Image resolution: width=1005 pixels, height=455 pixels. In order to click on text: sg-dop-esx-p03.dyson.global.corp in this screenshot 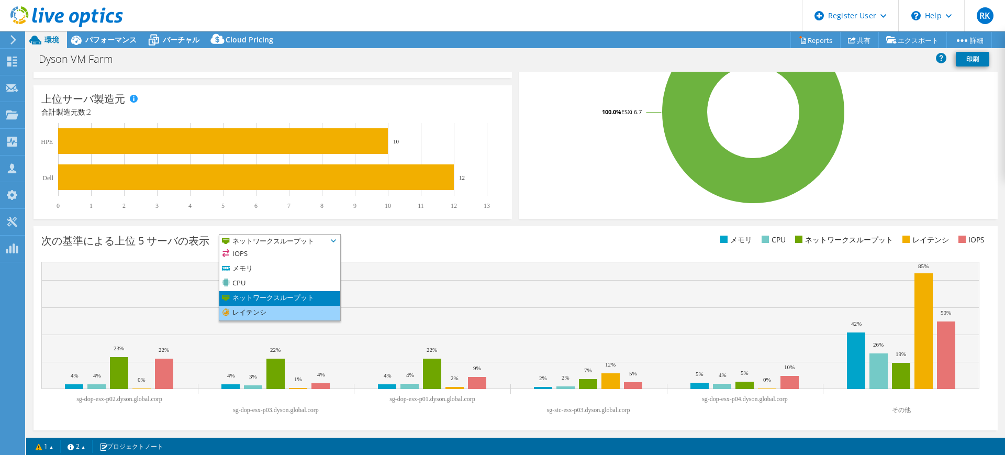, I will do `click(276, 410)`.